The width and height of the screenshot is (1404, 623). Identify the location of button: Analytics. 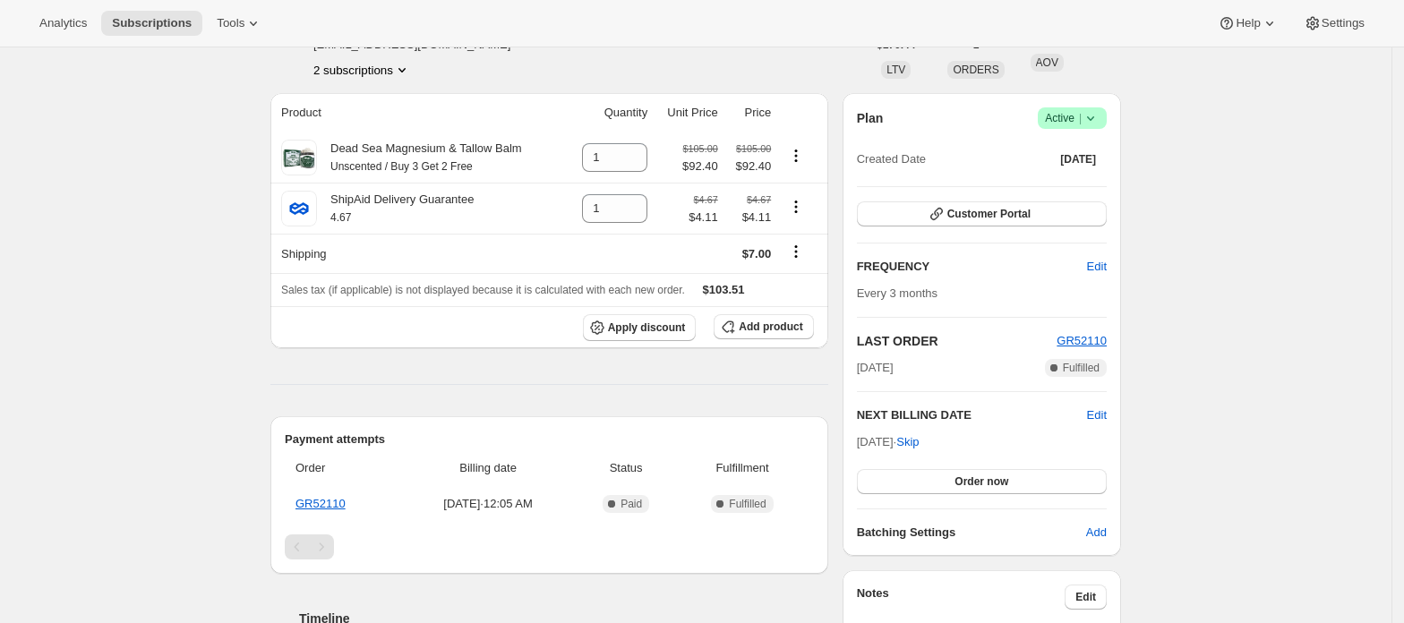
(63, 23).